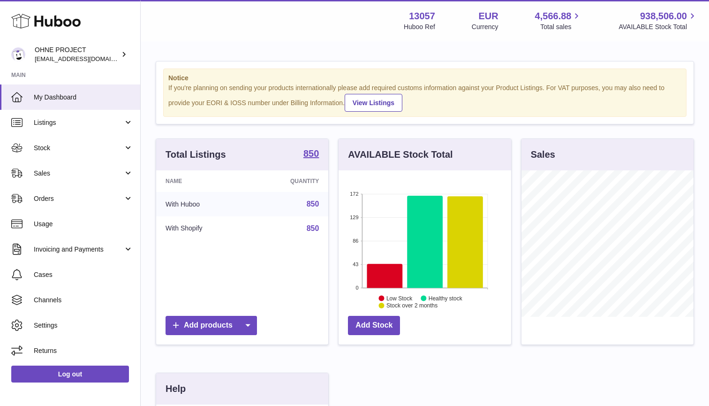 Image resolution: width=709 pixels, height=406 pixels. Describe the element at coordinates (78, 148) in the screenshot. I see `span: Stock` at that location.